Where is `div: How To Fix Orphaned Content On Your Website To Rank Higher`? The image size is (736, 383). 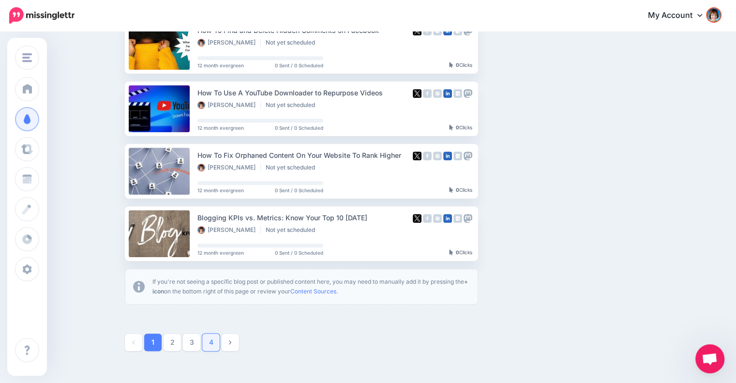
div: How To Fix Orphaned Content On Your Website To Rank Higher is located at coordinates (303, 155).